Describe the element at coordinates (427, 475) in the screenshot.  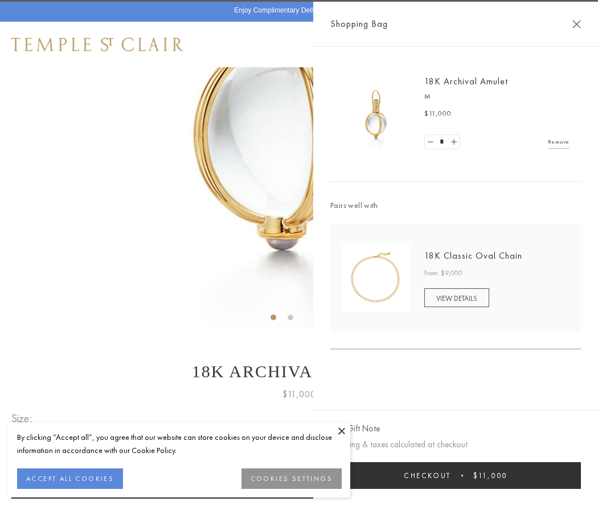
I see `span: Checkout` at that location.